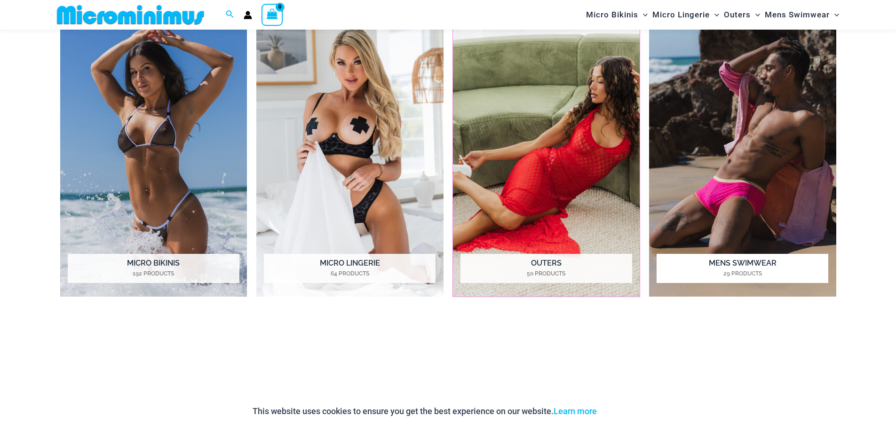  Describe the element at coordinates (230, 15) in the screenshot. I see `a: Search icon link` at that location.